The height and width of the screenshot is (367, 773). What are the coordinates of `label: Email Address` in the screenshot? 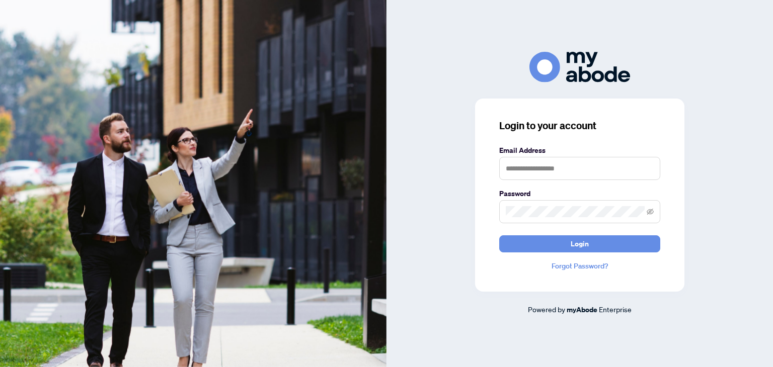 It's located at (580, 150).